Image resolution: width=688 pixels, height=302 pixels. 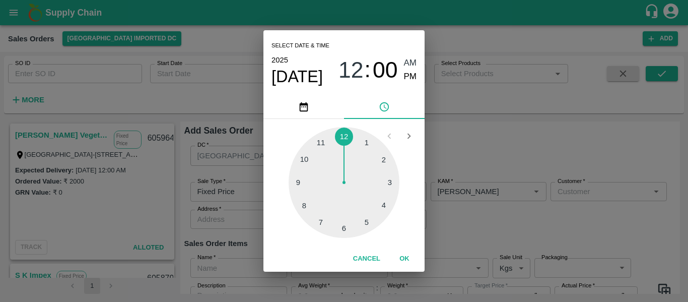 What do you see at coordinates (405, 259) in the screenshot?
I see `button: OK` at bounding box center [405, 259].